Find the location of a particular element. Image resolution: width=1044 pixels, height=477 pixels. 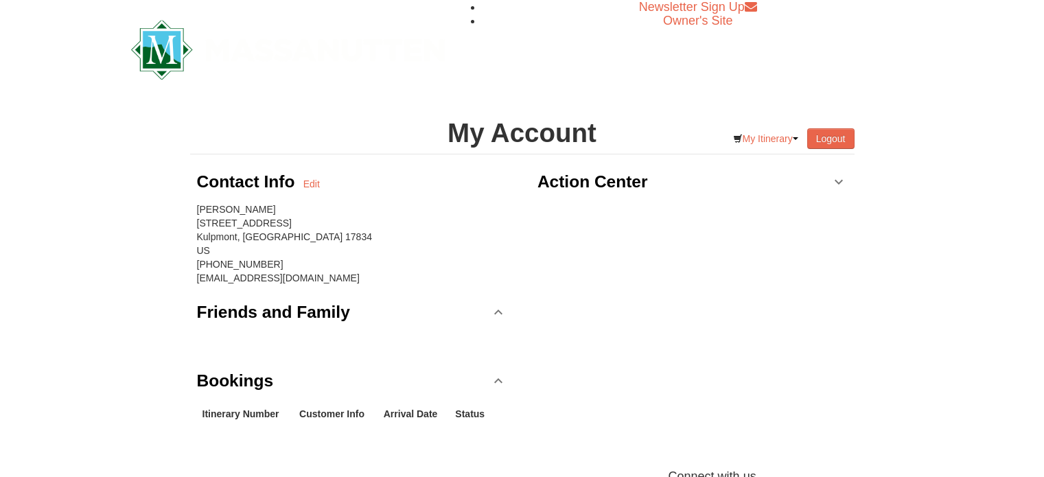

th: Status is located at coordinates (471, 414).